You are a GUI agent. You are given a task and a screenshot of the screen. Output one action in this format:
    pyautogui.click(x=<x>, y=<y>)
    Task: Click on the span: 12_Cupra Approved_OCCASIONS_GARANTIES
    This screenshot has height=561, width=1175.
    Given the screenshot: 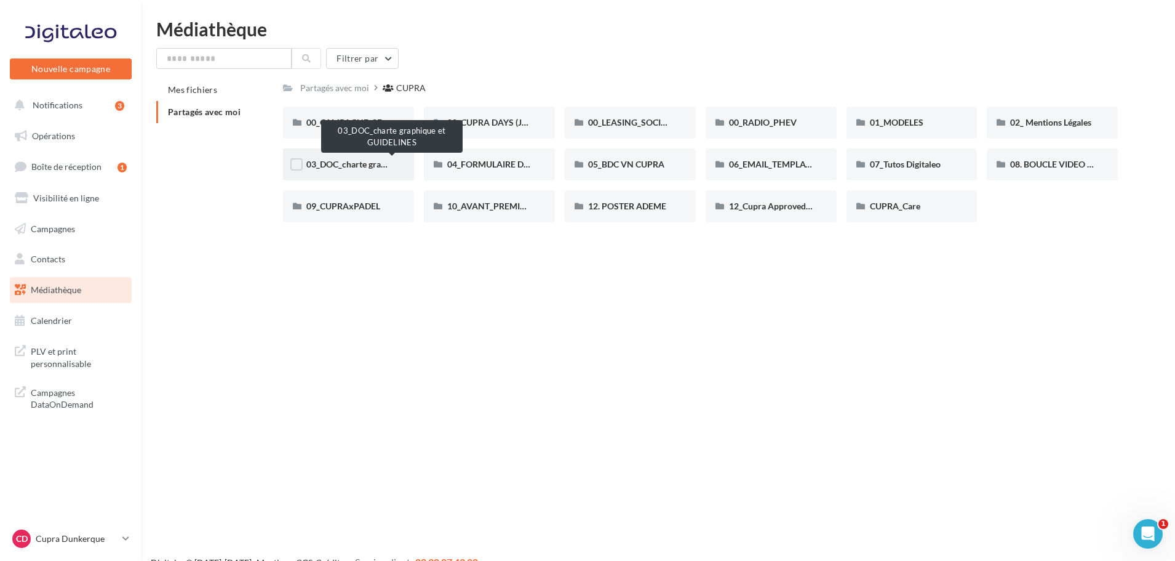 What is the action you would take?
    pyautogui.click(x=820, y=206)
    